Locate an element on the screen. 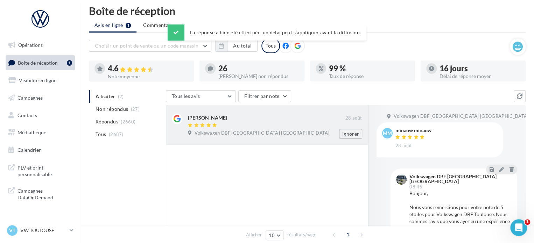 This screenshot has width=534, height=243. a: Boîte de réception1 is located at coordinates (40, 63).